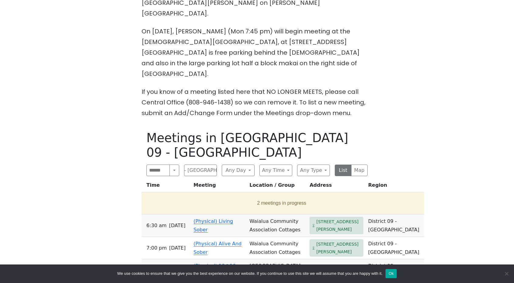 The height and width of the screenshot is (283, 514). What do you see at coordinates (156, 248) in the screenshot?
I see `span: 7:00 PM` at bounding box center [156, 248].